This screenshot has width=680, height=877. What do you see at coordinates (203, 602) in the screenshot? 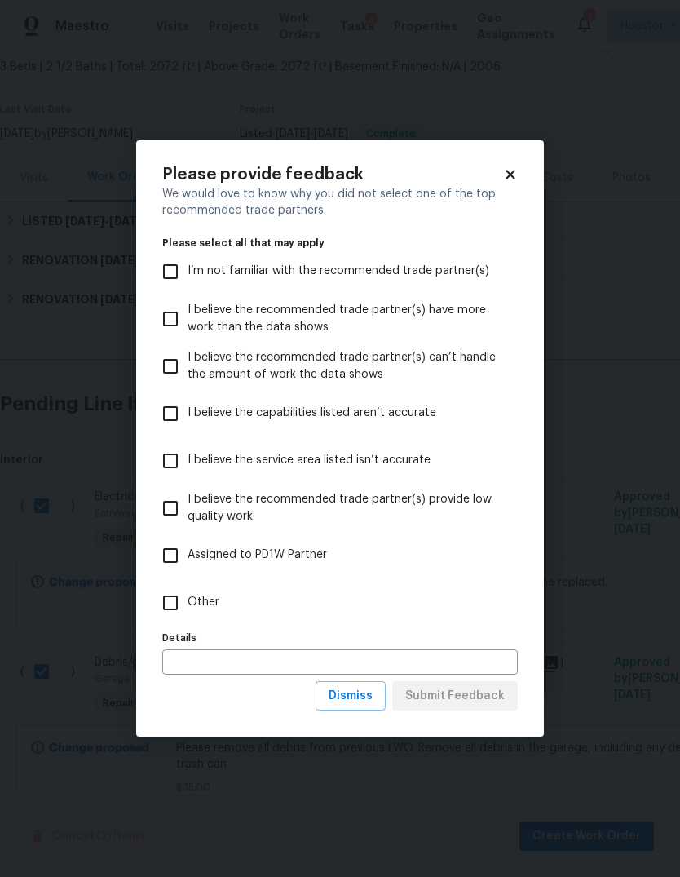
I see `span: Other` at bounding box center [203, 602].